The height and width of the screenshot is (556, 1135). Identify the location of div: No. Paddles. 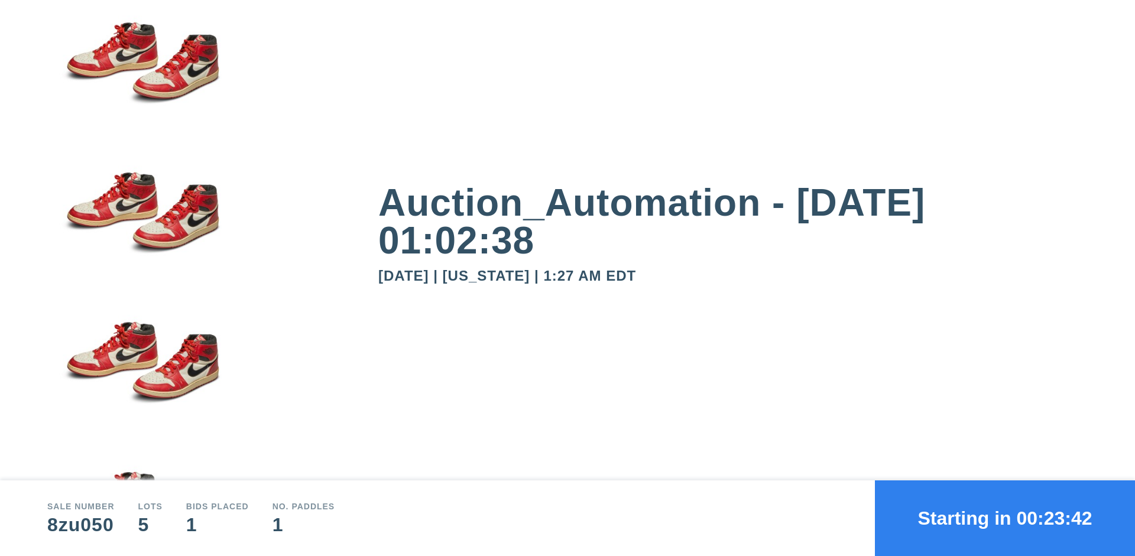
(304, 507).